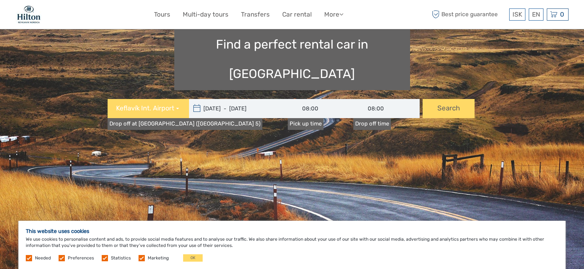  Describe the element at coordinates (297, 14) in the screenshot. I see `a: Car rental` at that location.